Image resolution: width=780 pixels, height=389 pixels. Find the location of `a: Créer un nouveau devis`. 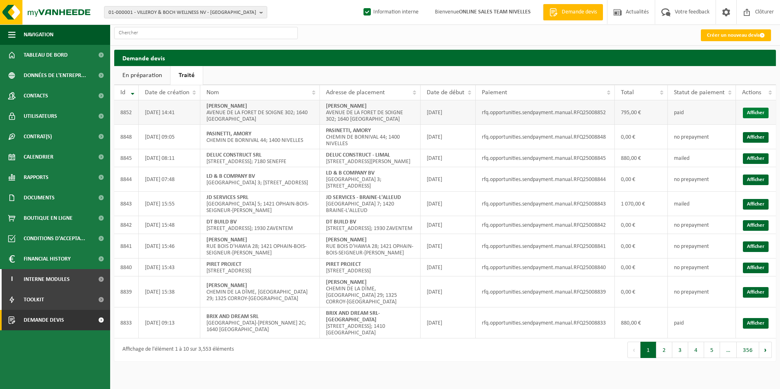

a: Créer un nouveau devis is located at coordinates (735, 35).